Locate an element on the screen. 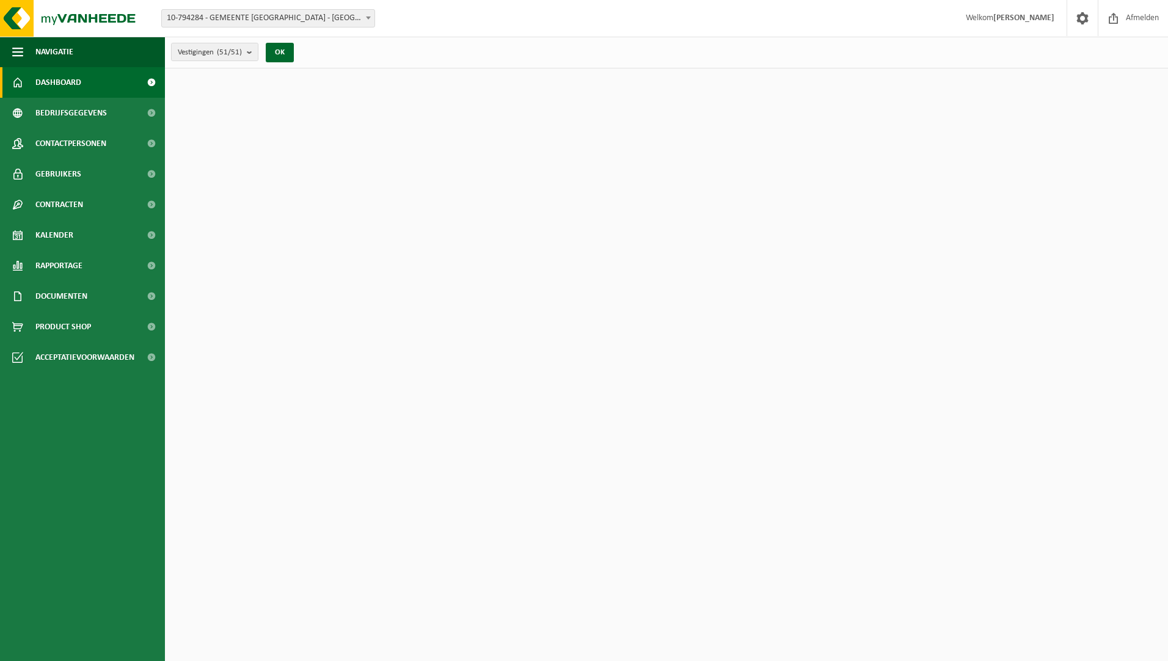 The height and width of the screenshot is (661, 1168). button: OK is located at coordinates (280, 53).